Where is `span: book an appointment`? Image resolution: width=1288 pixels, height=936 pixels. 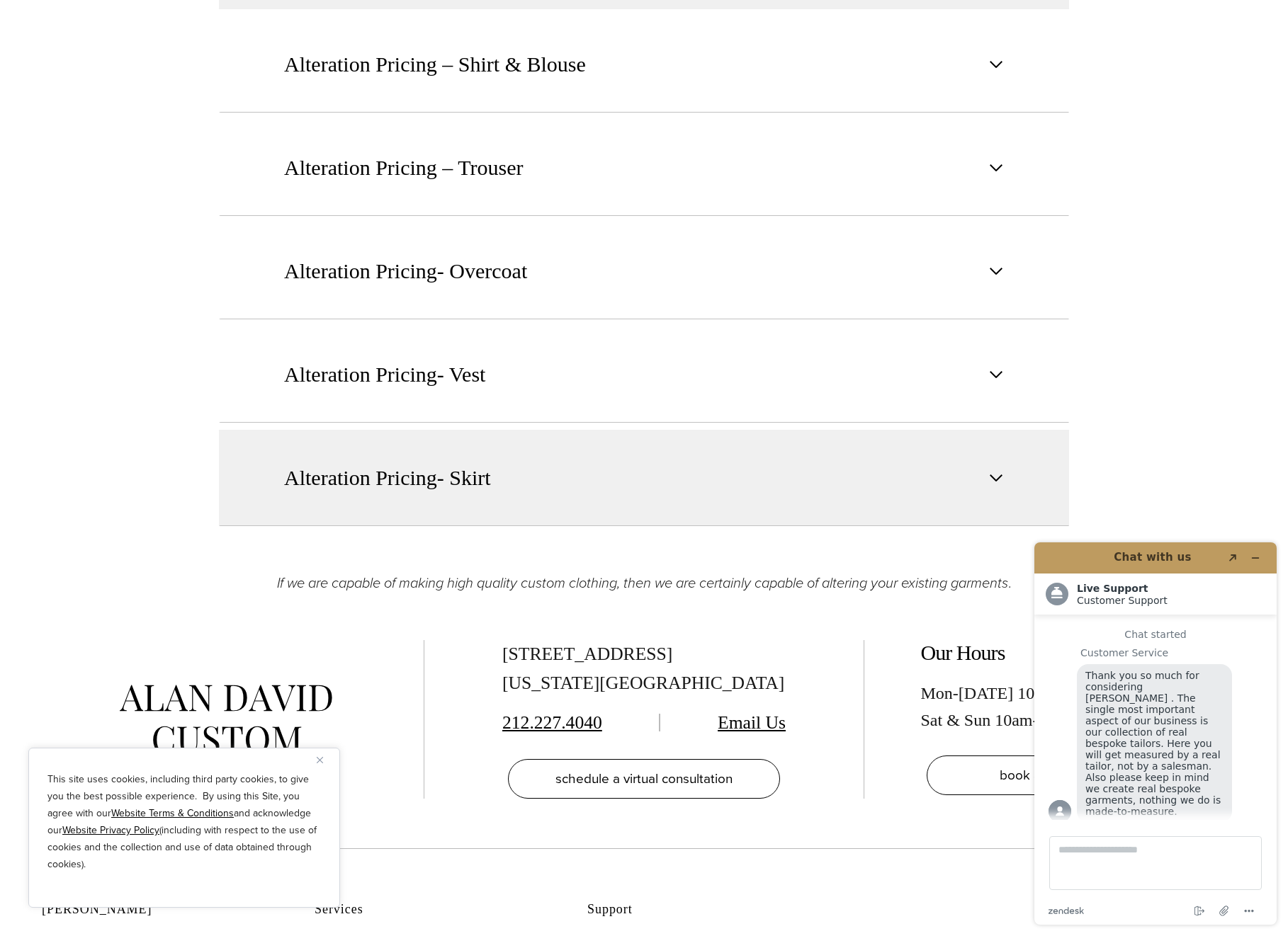
span: book an appointment is located at coordinates (1063, 775).